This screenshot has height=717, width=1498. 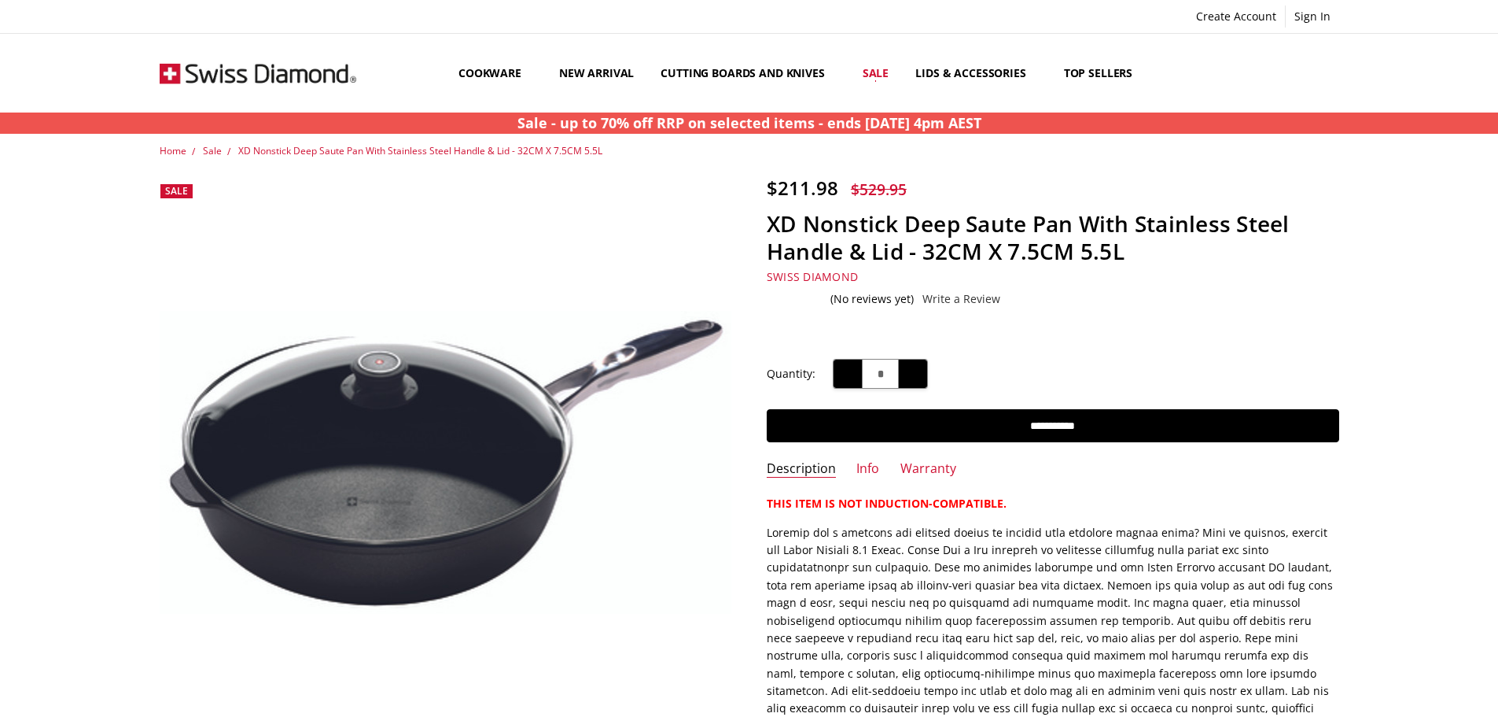 What do you see at coordinates (258, 73) in the screenshot?
I see `img: Free Shipping On Every Order` at bounding box center [258, 73].